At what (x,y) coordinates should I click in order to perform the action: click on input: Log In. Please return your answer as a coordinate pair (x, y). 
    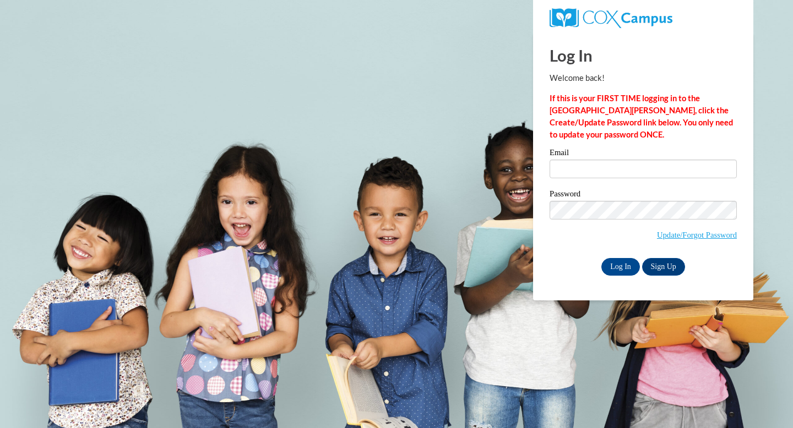
    Looking at the image, I should click on (621, 267).